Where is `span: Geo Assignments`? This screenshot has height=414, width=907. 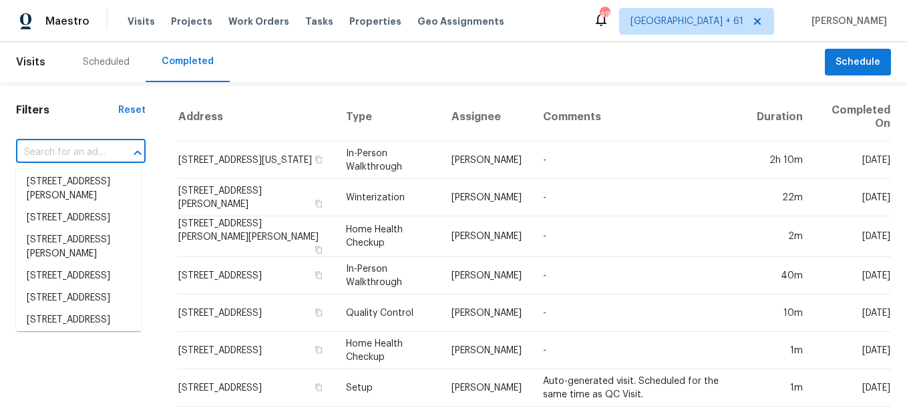
span: Geo Assignments is located at coordinates (461, 21).